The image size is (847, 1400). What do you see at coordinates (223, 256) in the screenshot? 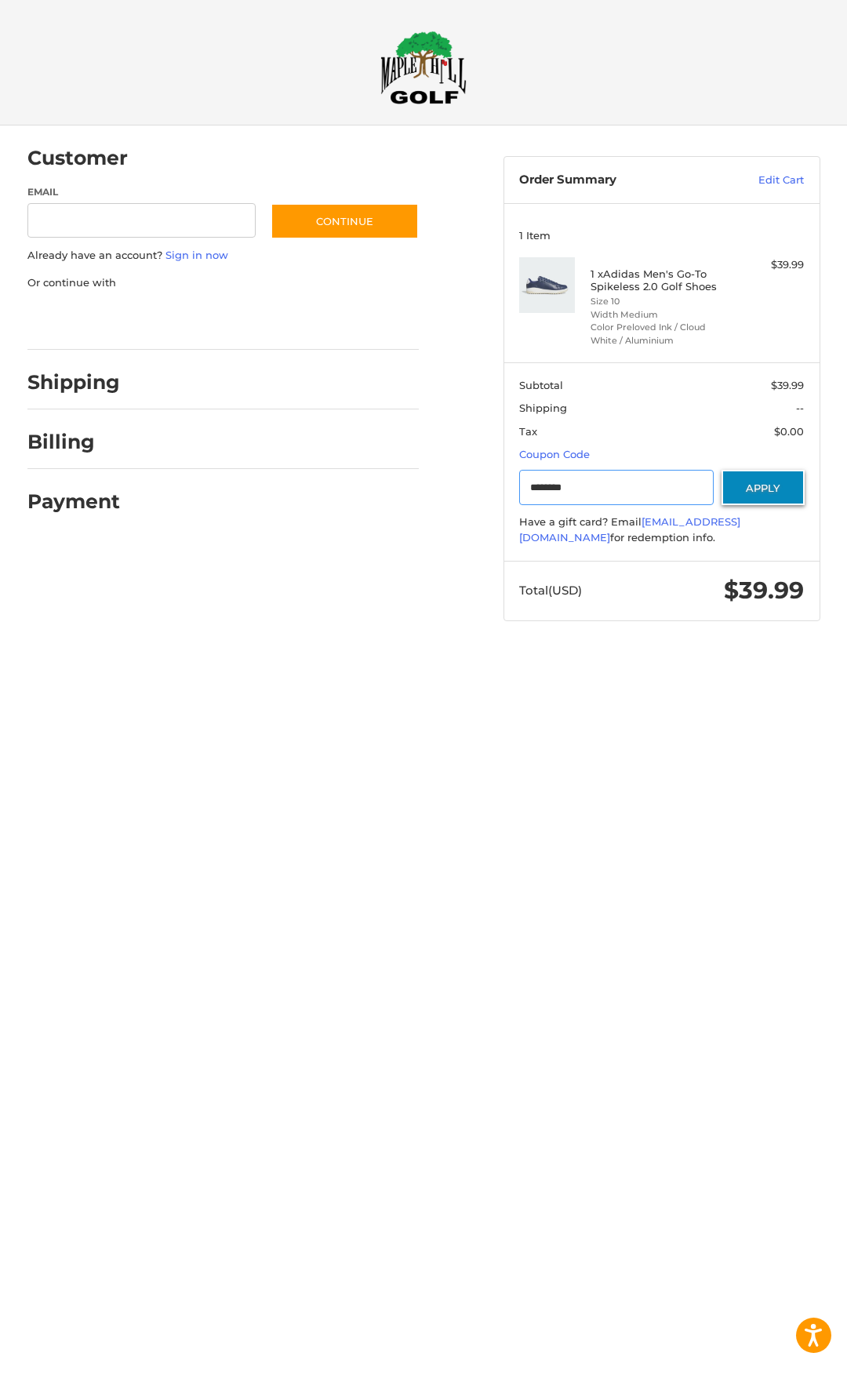
I see `p: Already have an account?` at bounding box center [223, 256].